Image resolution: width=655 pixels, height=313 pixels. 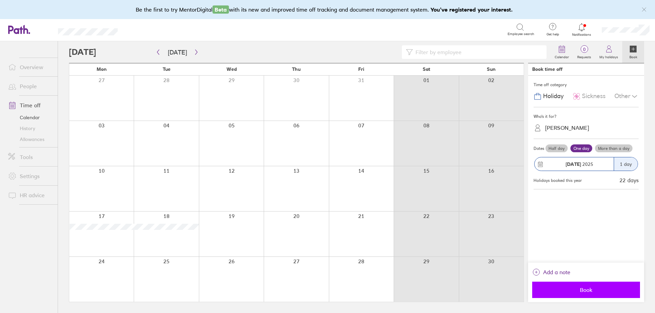 What do you see at coordinates (221, 10) in the screenshot?
I see `span: Beta` at bounding box center [221, 10].